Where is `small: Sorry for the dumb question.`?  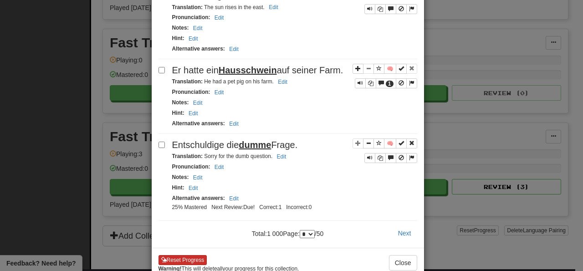 small: Sorry for the dumb question. is located at coordinates (230, 156).